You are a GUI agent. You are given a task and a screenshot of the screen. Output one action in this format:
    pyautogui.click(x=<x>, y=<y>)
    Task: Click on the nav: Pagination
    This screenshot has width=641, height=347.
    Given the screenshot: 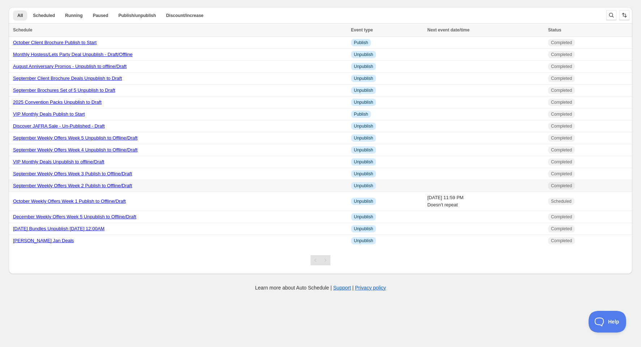 What is the action you would take?
    pyautogui.click(x=320, y=260)
    